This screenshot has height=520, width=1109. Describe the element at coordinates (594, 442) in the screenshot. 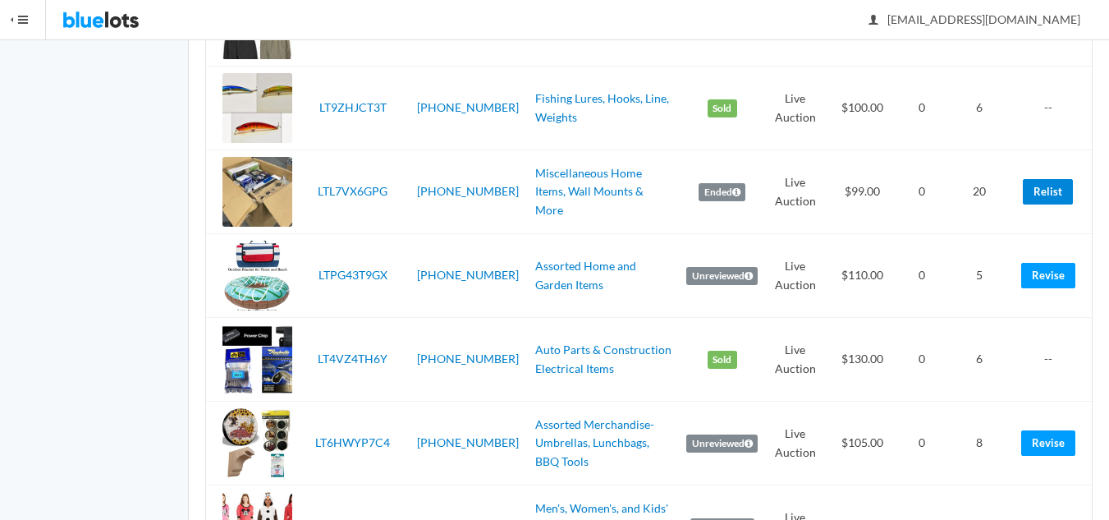

I see `a: Assorted Merchandise-Umbrellas, Lunchbags, BBQ Tools` at that location.